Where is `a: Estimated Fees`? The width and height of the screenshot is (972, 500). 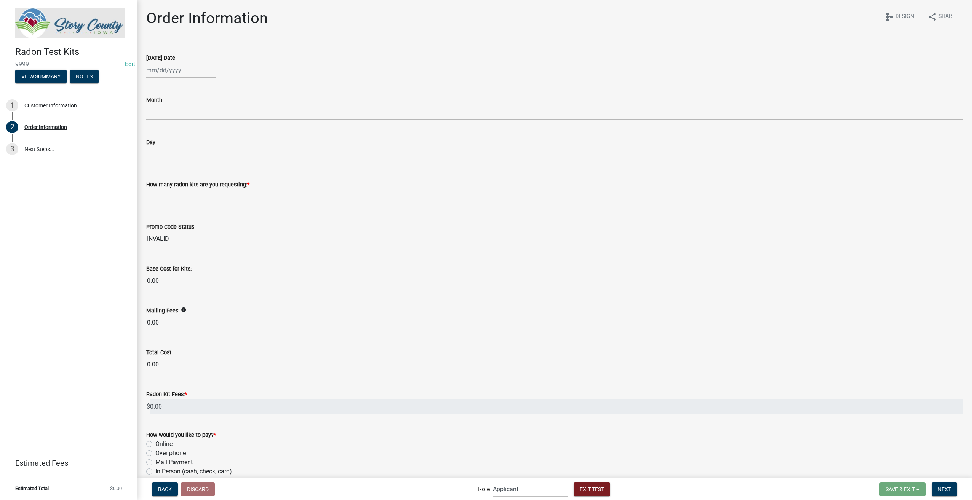 a: Estimated Fees is located at coordinates (65, 463).